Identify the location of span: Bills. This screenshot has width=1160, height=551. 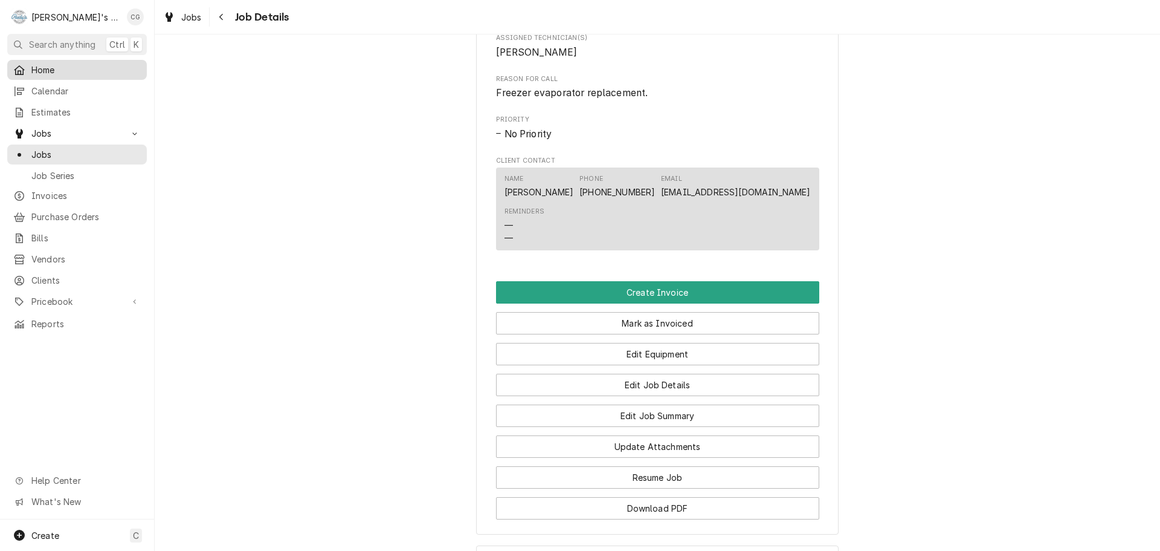
(86, 237).